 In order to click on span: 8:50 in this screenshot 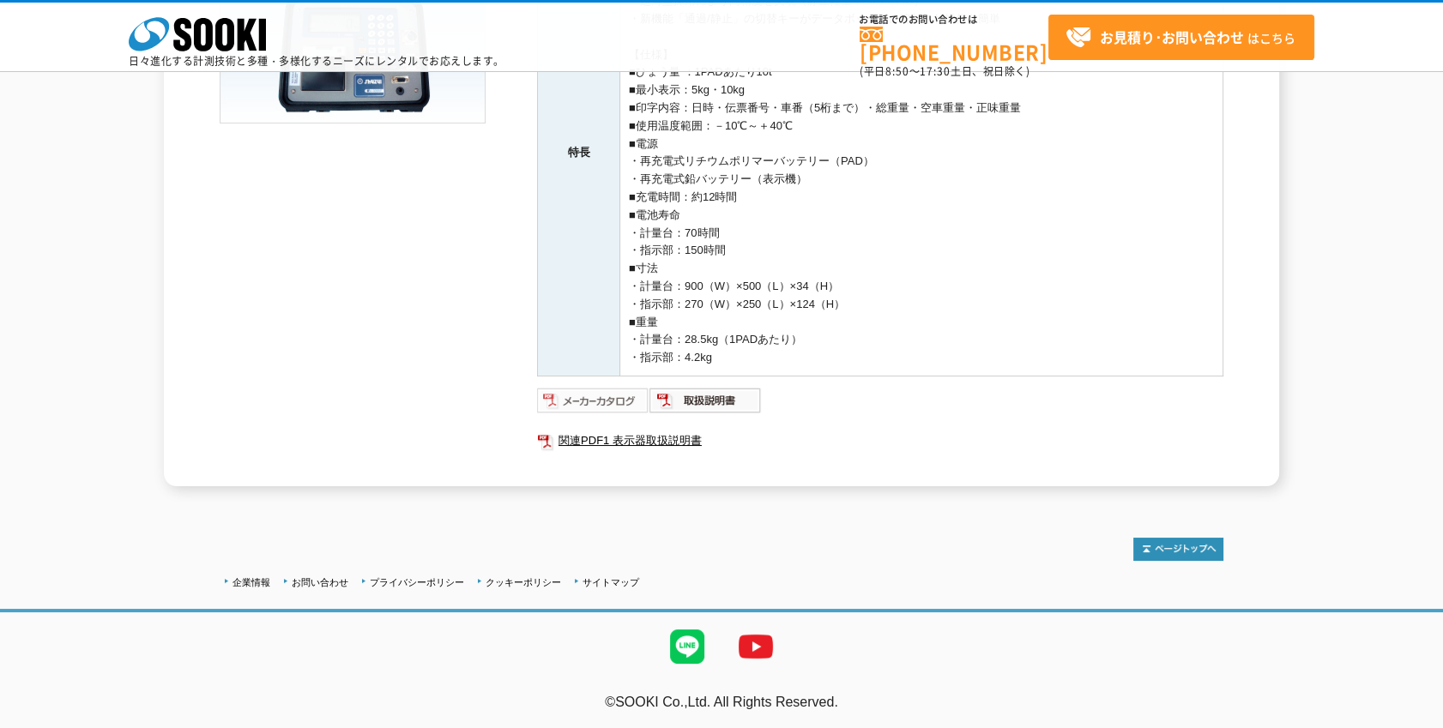, I will do `click(897, 71)`.